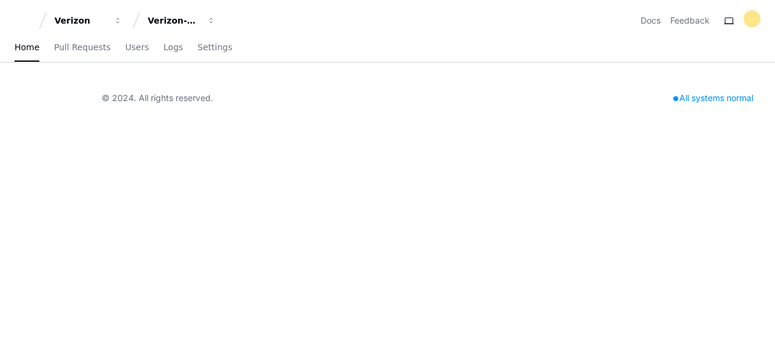 This screenshot has height=354, width=775. Describe the element at coordinates (690, 21) in the screenshot. I see `button: Feedback` at that location.